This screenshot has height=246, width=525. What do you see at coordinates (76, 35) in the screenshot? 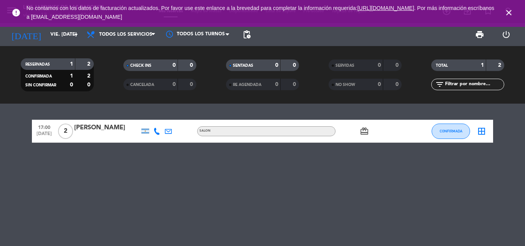
I see `i: arrow_drop_down` at bounding box center [76, 35].